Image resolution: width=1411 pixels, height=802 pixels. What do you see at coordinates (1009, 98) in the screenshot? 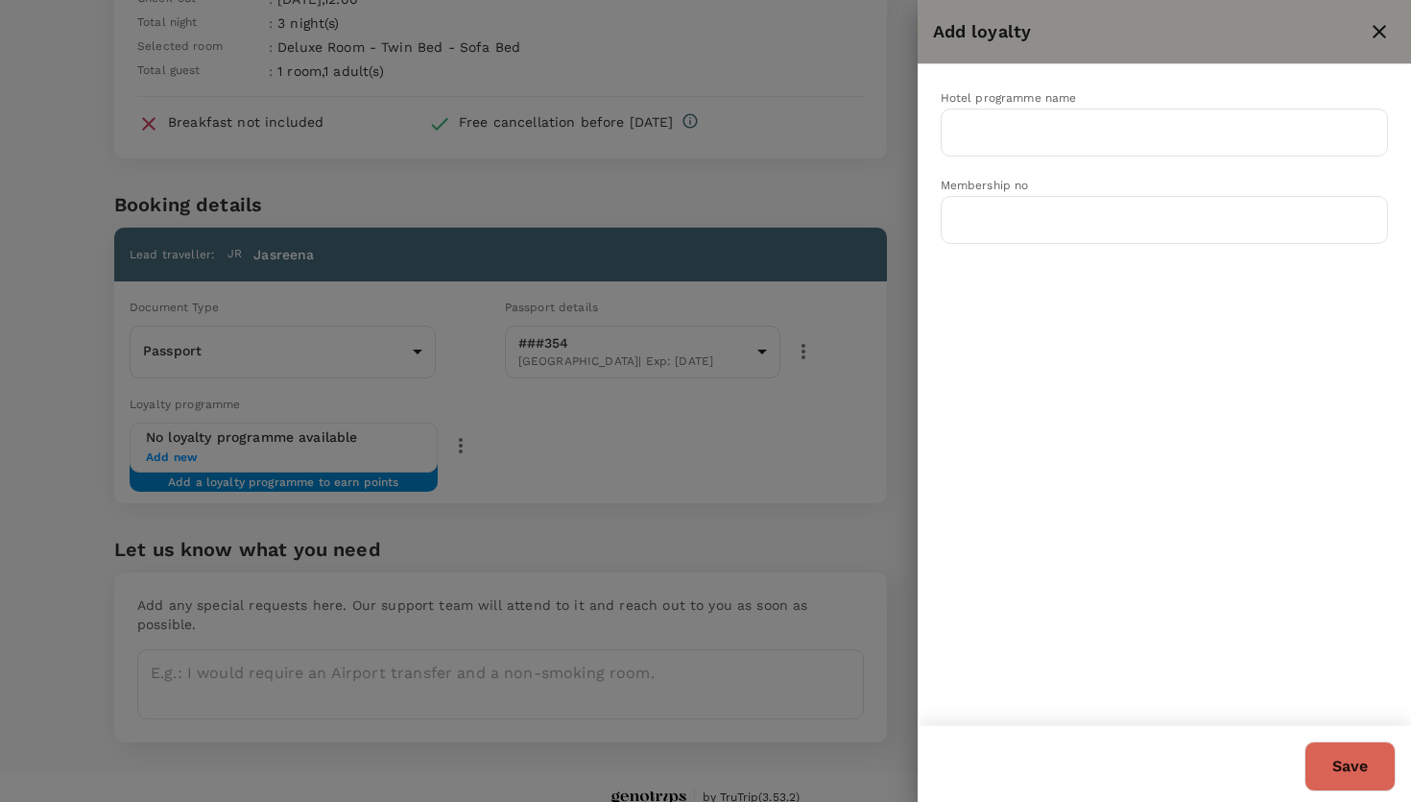
I see `span: Hotel programme name` at bounding box center [1009, 98].